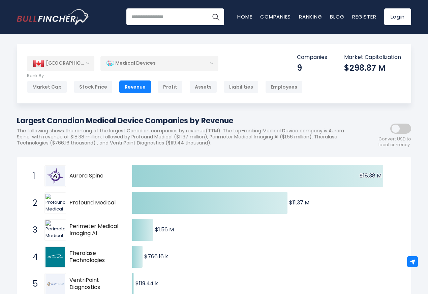 The width and height of the screenshot is (428, 294). What do you see at coordinates (203, 87) in the screenshot?
I see `div: Assets` at bounding box center [203, 87].